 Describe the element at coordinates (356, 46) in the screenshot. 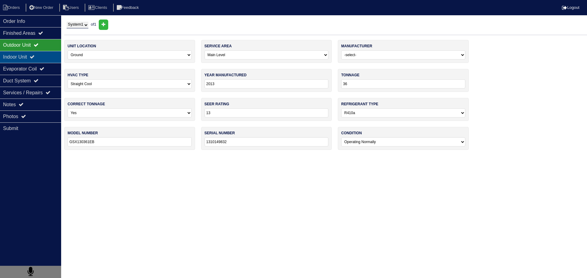

I see `label: manufacturer` at that location.